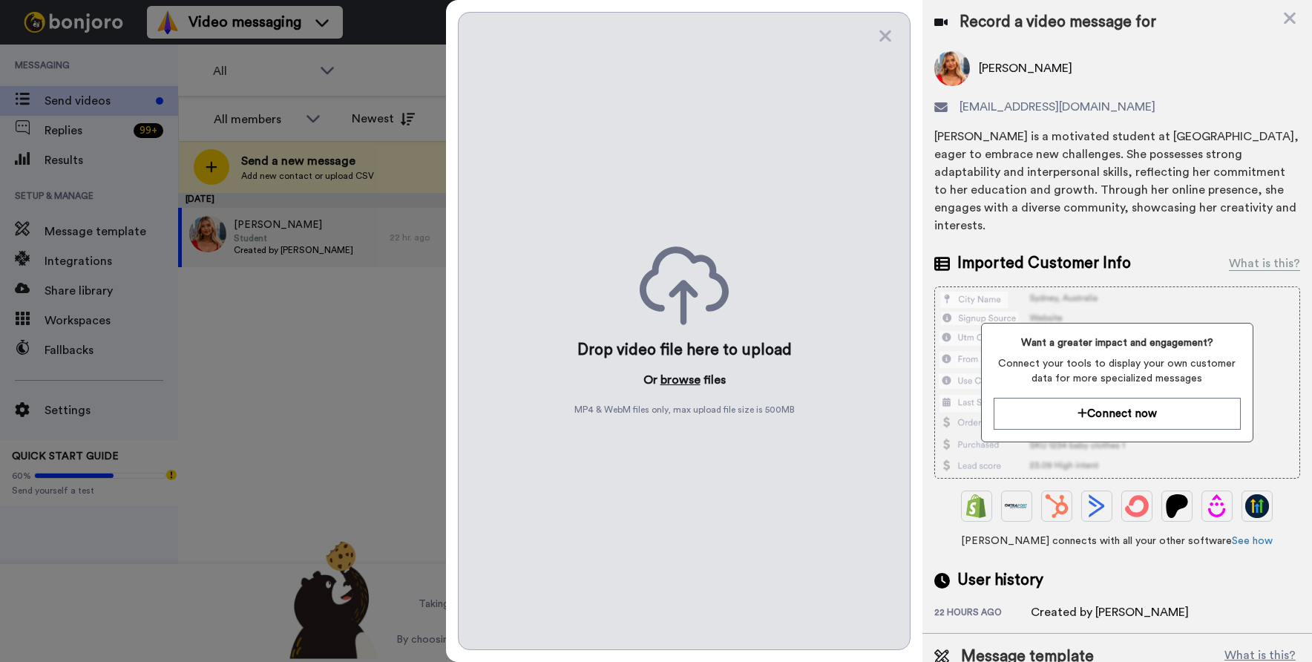 The image size is (1312, 662). Describe the element at coordinates (1252, 541) in the screenshot. I see `a: See how` at that location.